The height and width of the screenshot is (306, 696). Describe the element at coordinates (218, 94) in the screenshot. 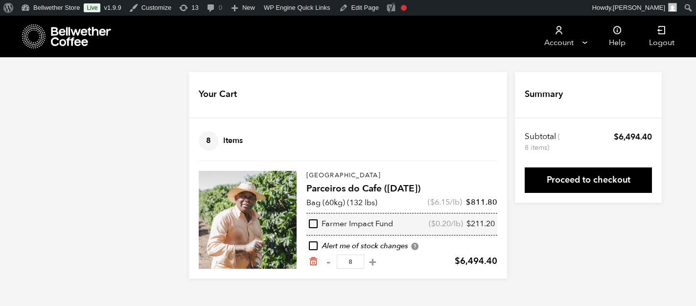

I see `h4: Your Cart` at that location.